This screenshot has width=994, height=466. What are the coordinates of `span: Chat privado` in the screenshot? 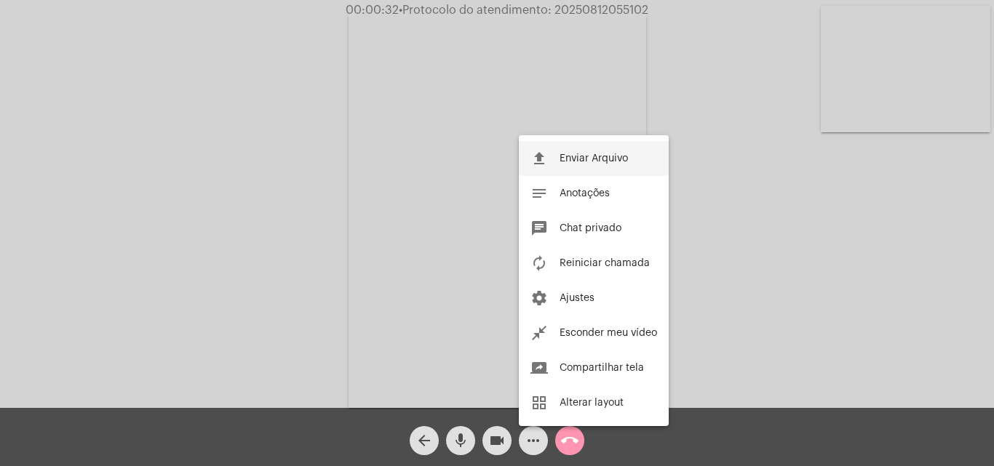 It's located at (590, 228).